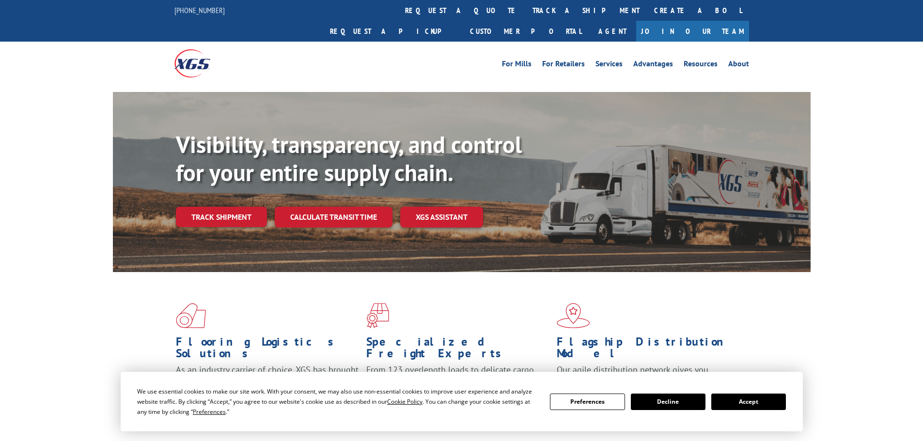 The height and width of the screenshot is (441, 923). Describe the element at coordinates (516, 65) in the screenshot. I see `a: For Mills` at that location.